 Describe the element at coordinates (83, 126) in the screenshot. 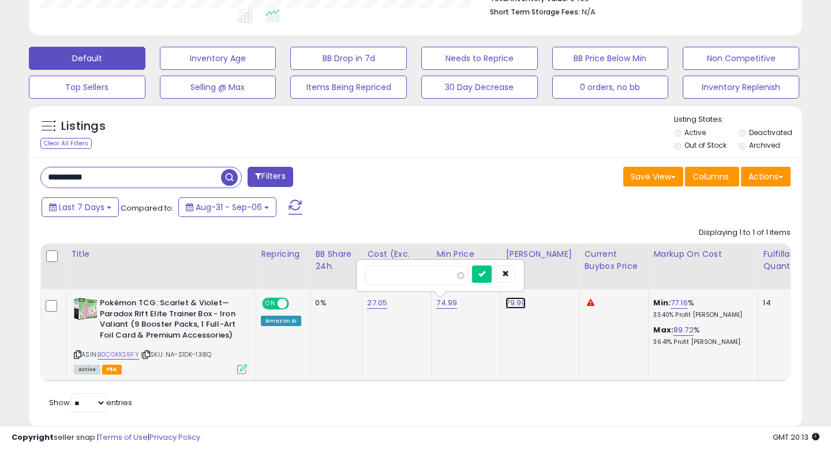

I see `h5: Listings` at that location.